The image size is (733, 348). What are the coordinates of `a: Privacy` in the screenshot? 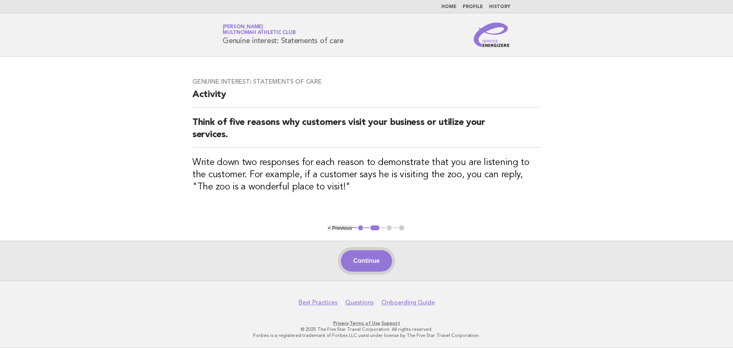 It's located at (341, 323).